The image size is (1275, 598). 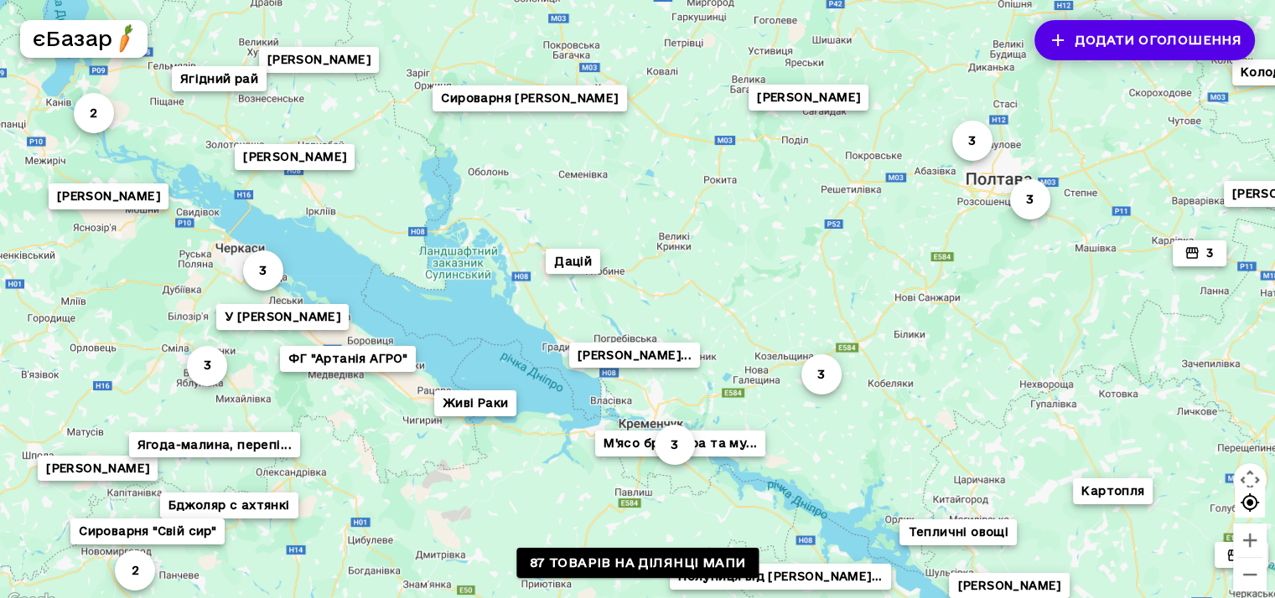 I want to click on h5: єБазар, so click(x=72, y=39).